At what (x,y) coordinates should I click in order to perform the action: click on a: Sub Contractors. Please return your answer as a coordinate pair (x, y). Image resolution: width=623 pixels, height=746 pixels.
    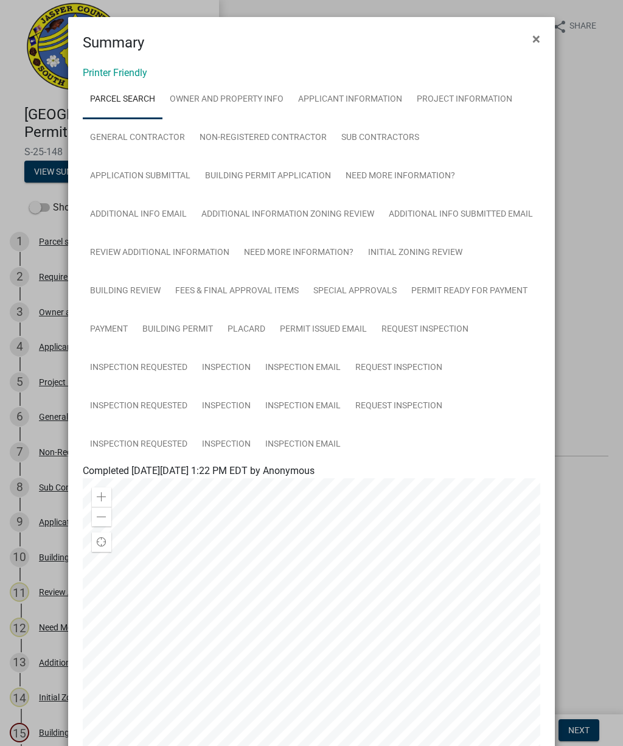
    Looking at the image, I should click on (380, 138).